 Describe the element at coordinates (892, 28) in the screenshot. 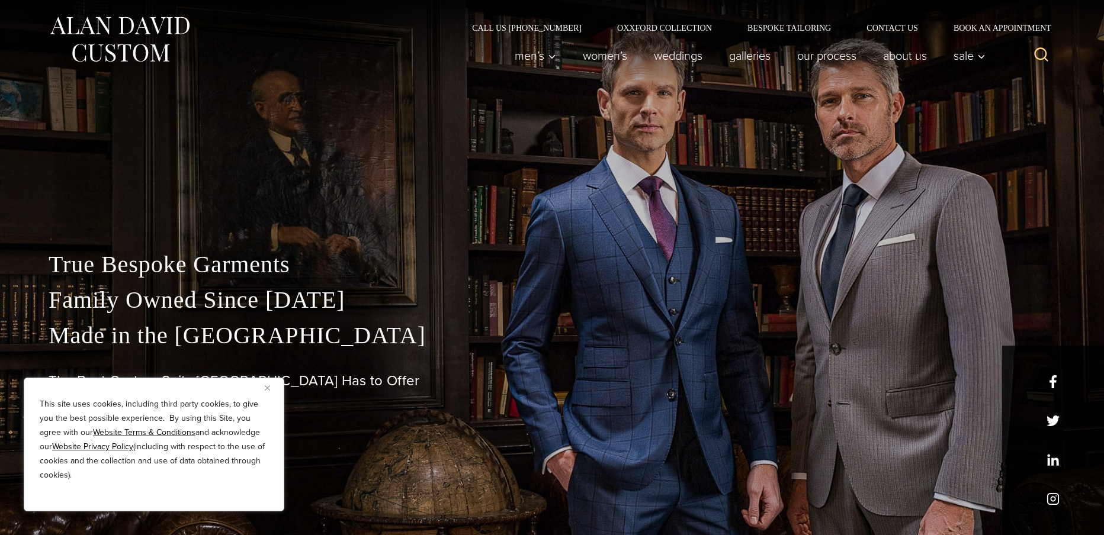

I see `a: Contact Us` at that location.